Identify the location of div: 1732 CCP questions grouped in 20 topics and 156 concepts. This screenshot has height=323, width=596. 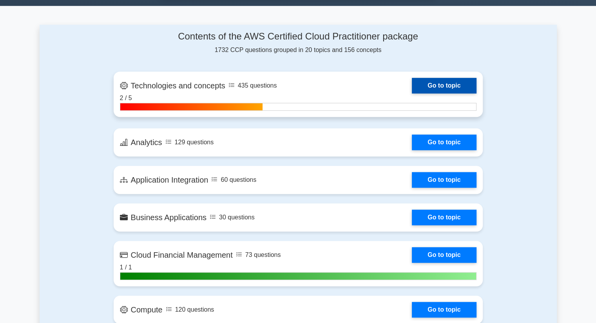
(298, 43).